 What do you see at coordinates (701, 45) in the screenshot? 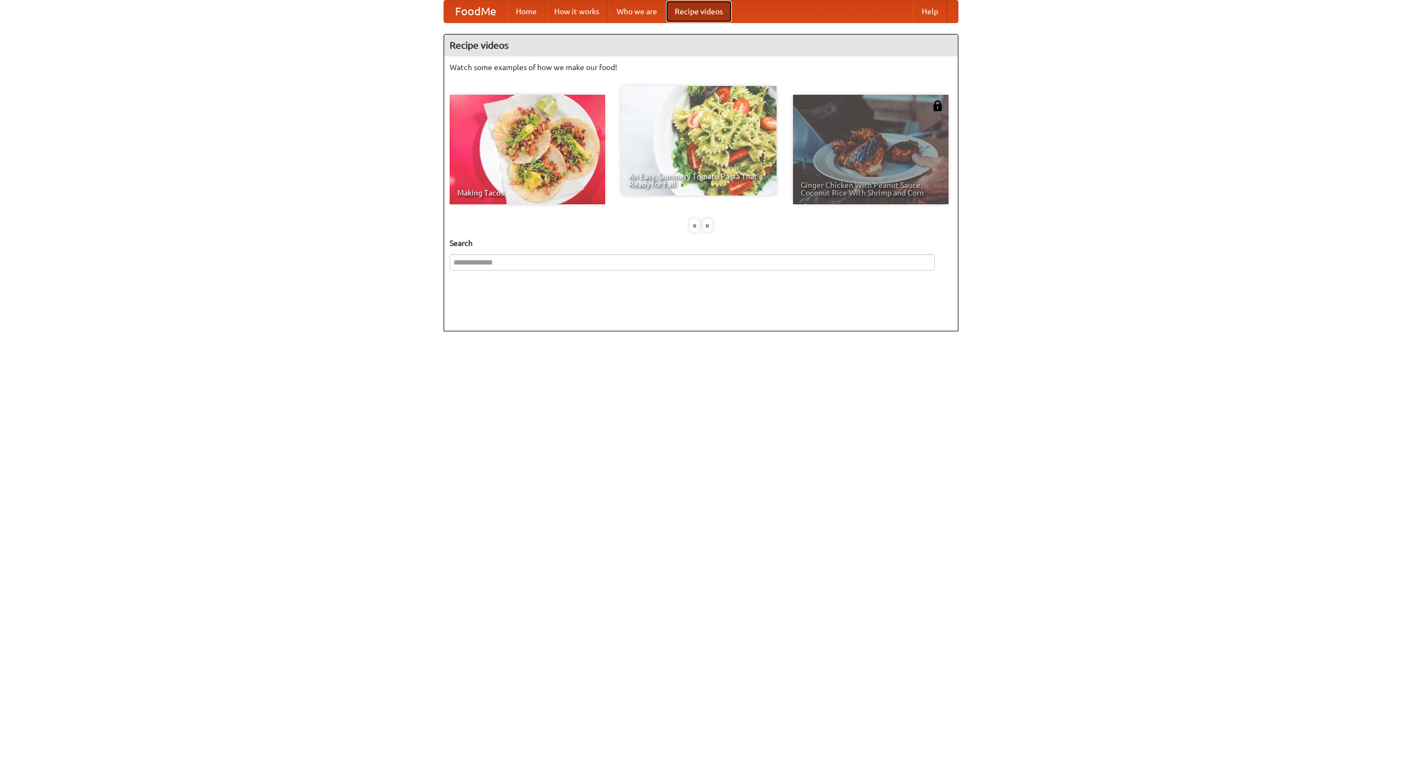
I see `h4: Recipe videos` at bounding box center [701, 45].